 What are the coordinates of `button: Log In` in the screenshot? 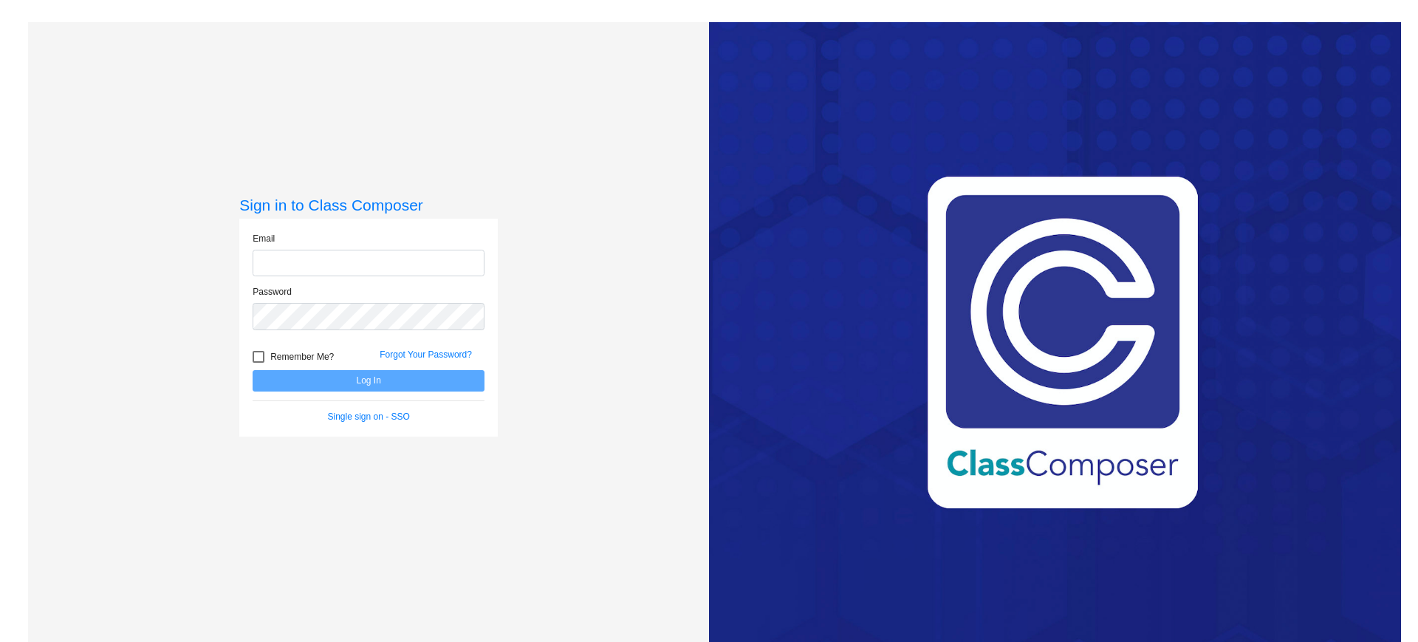 It's located at (369, 380).